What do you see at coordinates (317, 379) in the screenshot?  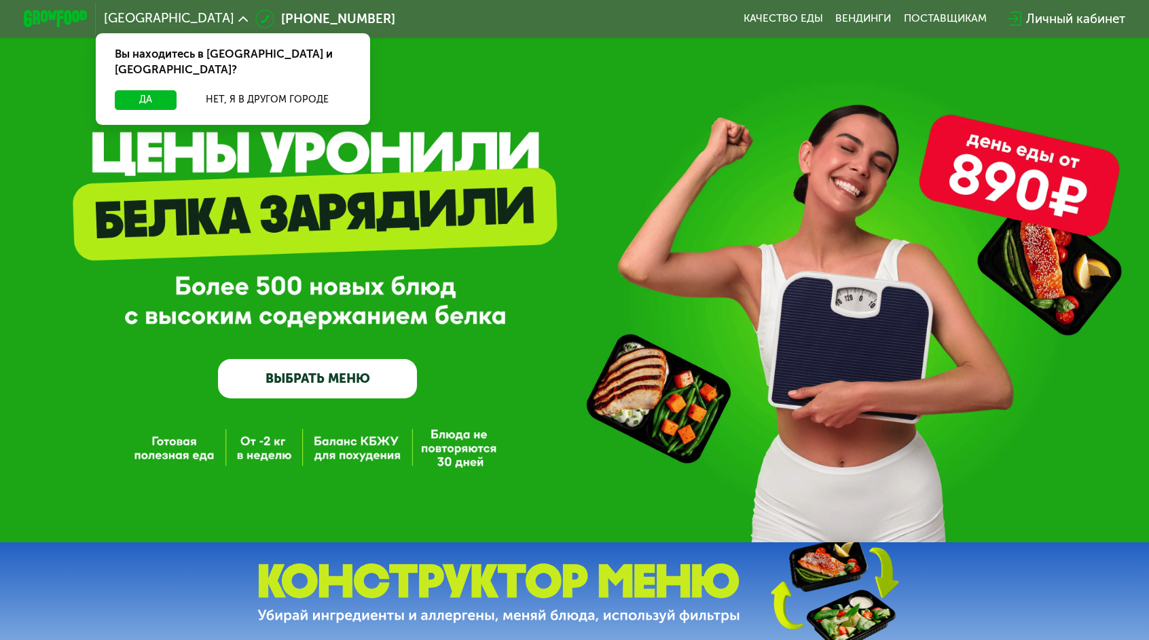 I see `a: ВЫБРАТЬ МЕНЮ` at bounding box center [317, 379].